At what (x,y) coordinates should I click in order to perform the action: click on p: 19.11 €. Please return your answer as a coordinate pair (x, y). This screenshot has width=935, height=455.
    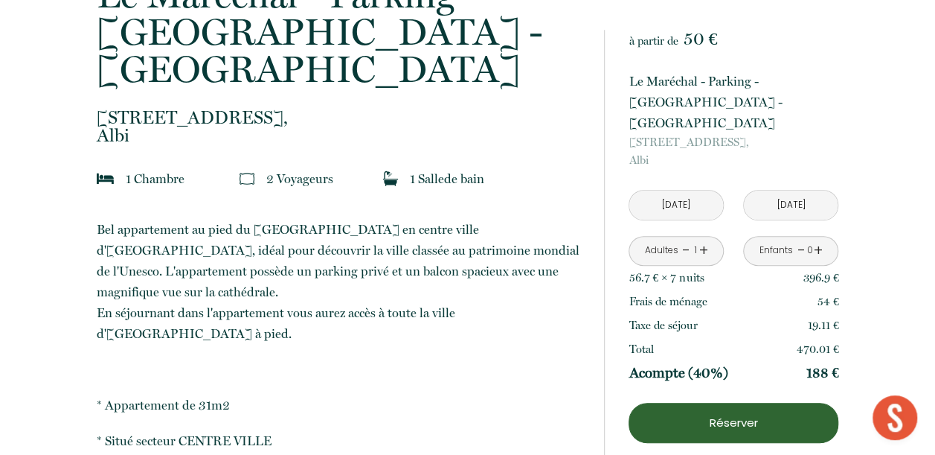
    Looking at the image, I should click on (824, 325).